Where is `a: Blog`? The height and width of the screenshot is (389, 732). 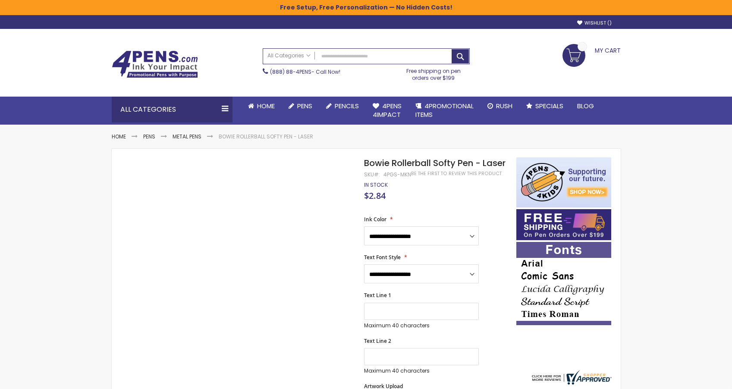
a: Blog is located at coordinates (586, 106).